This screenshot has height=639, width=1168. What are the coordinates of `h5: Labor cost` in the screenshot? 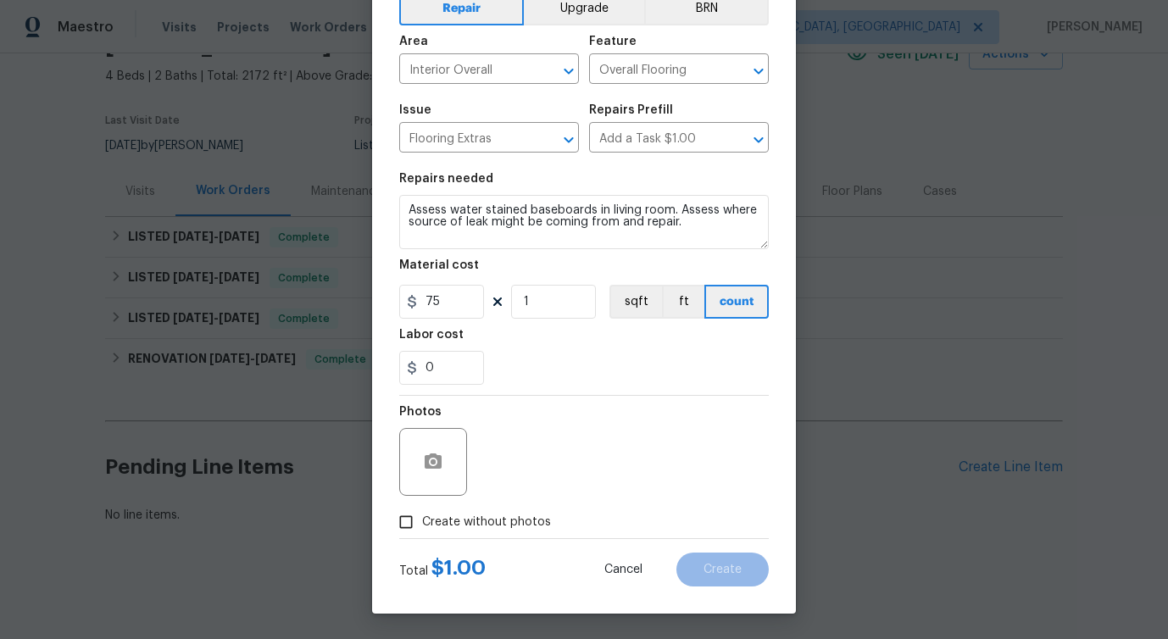 It's located at (431, 335).